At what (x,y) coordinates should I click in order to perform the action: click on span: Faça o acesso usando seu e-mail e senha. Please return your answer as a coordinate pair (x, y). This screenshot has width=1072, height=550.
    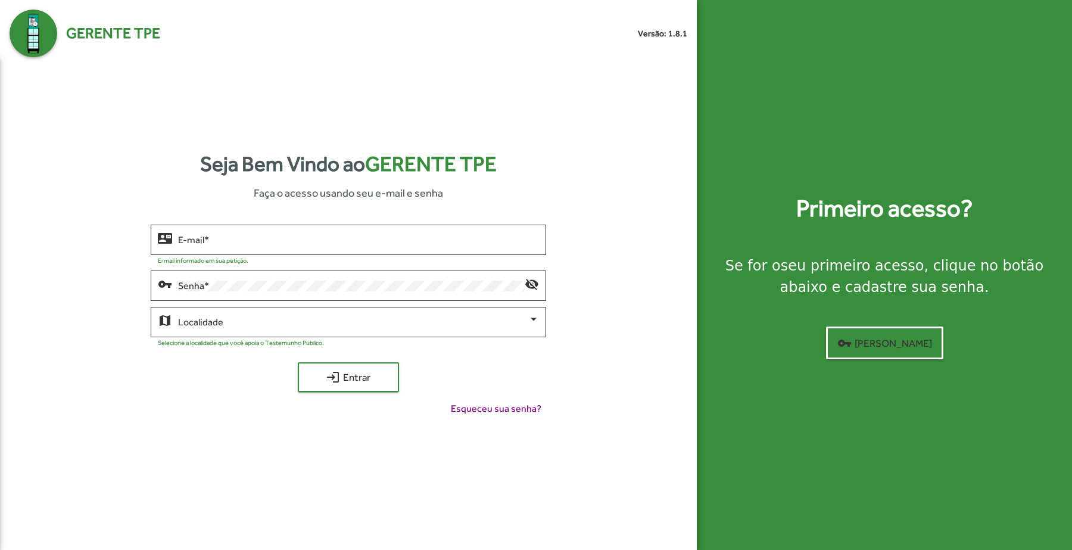
    Looking at the image, I should click on (348, 192).